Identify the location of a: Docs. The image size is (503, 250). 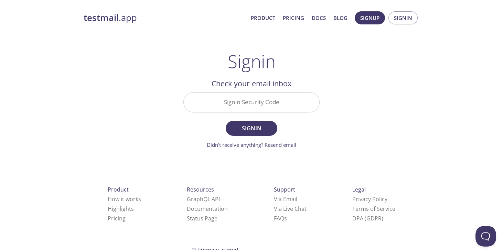
(318, 18).